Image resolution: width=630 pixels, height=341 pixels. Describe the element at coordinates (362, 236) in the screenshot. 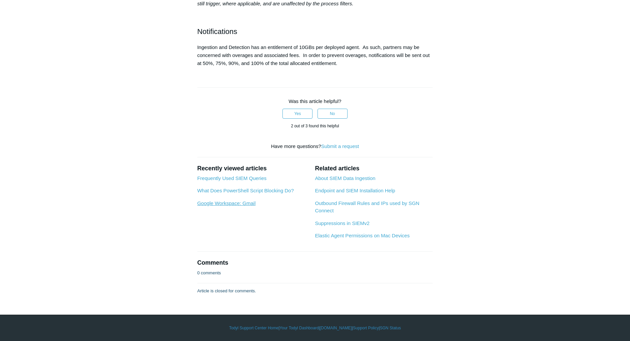

I see `a: Elastic Agent Permissions on Mac Devices` at that location.